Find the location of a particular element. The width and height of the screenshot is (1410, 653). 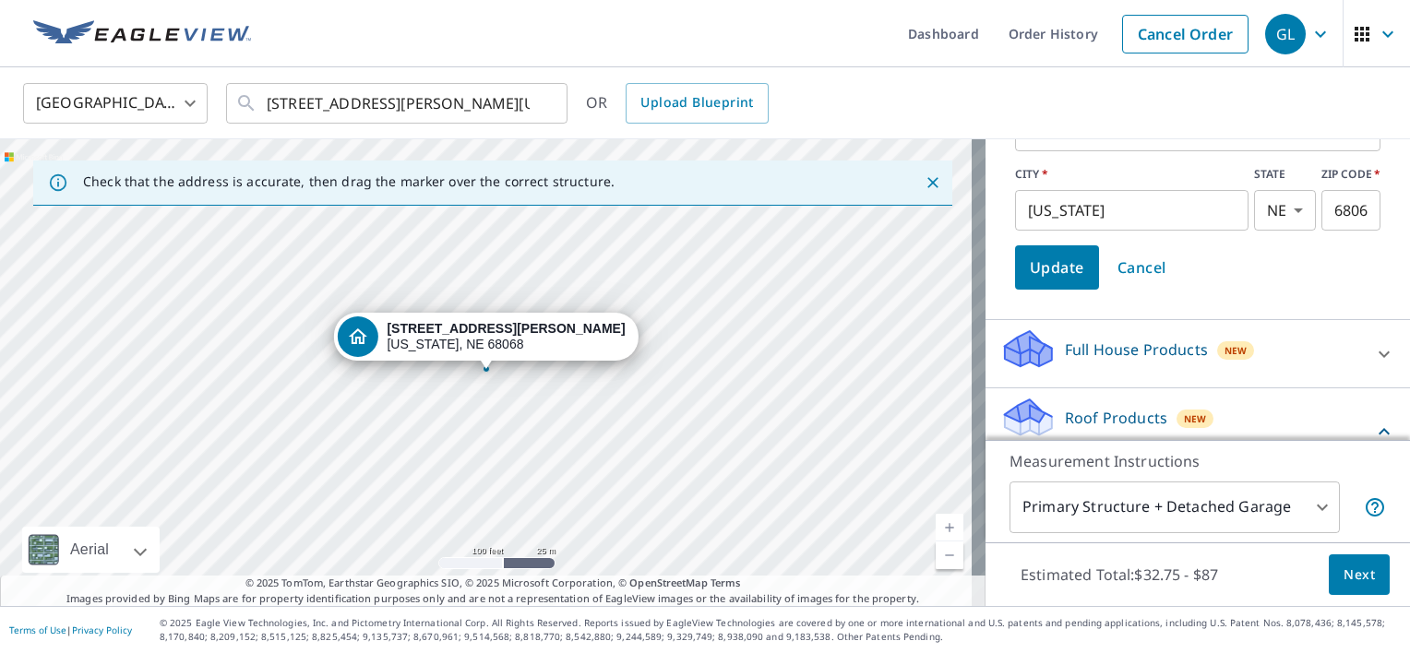

div: GL is located at coordinates (1285, 34).